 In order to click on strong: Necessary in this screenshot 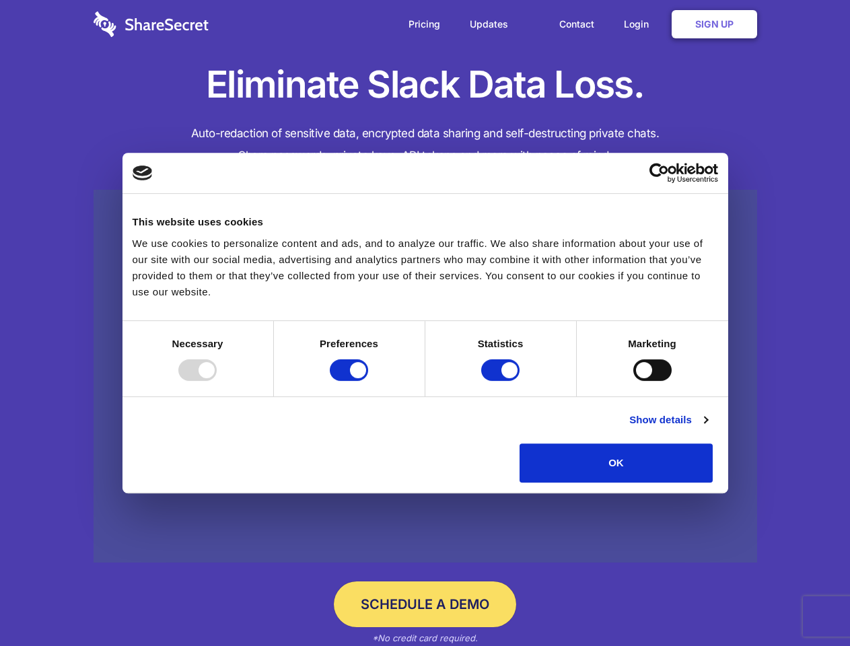, I will do `click(198, 343)`.